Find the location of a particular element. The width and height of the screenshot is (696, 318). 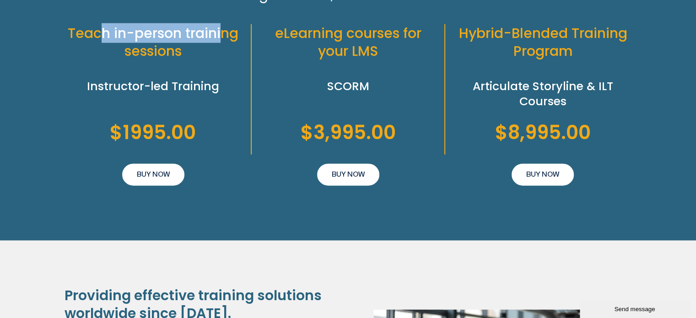

h2: $3,995.00 is located at coordinates (348, 133).